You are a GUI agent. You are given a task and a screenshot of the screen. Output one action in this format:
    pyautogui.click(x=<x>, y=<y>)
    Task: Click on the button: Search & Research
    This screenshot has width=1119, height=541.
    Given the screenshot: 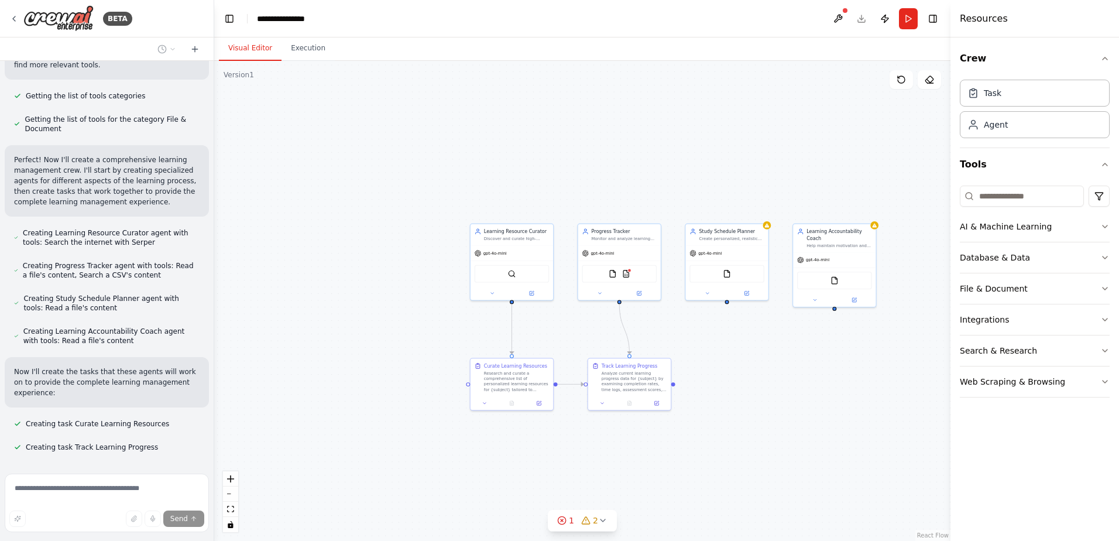 What is the action you would take?
    pyautogui.click(x=1034, y=350)
    